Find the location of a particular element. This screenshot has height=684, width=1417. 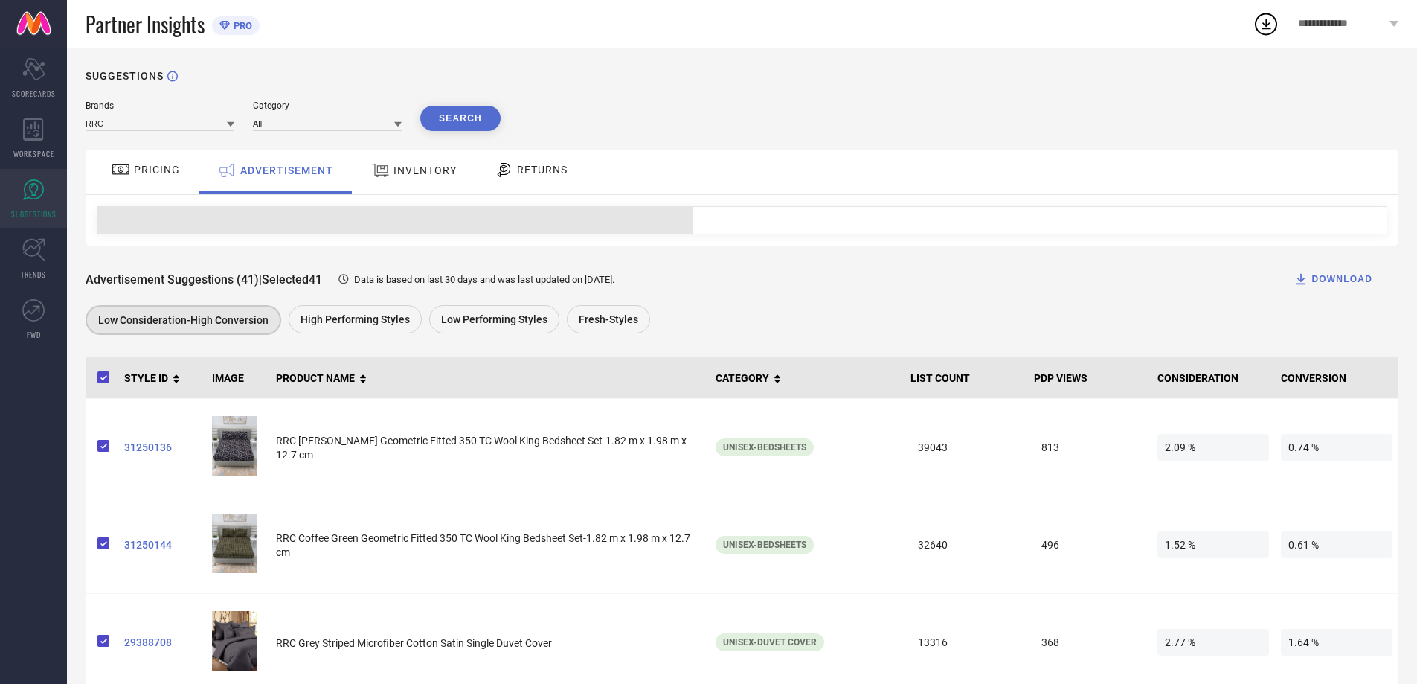

a: 29388708 is located at coordinates (162, 642).